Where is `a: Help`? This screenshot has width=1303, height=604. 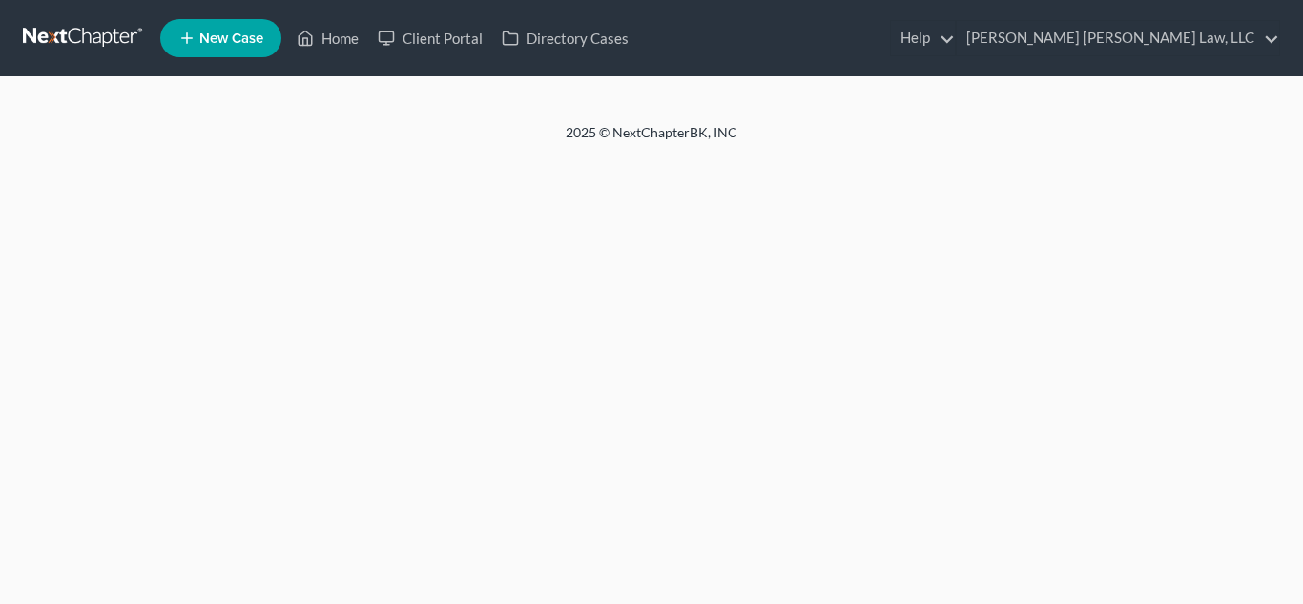
a: Help is located at coordinates (923, 38).